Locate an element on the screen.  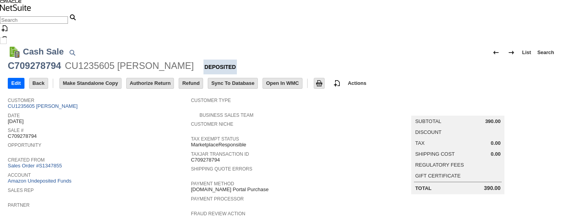
a: Tax is located at coordinates (420, 143).